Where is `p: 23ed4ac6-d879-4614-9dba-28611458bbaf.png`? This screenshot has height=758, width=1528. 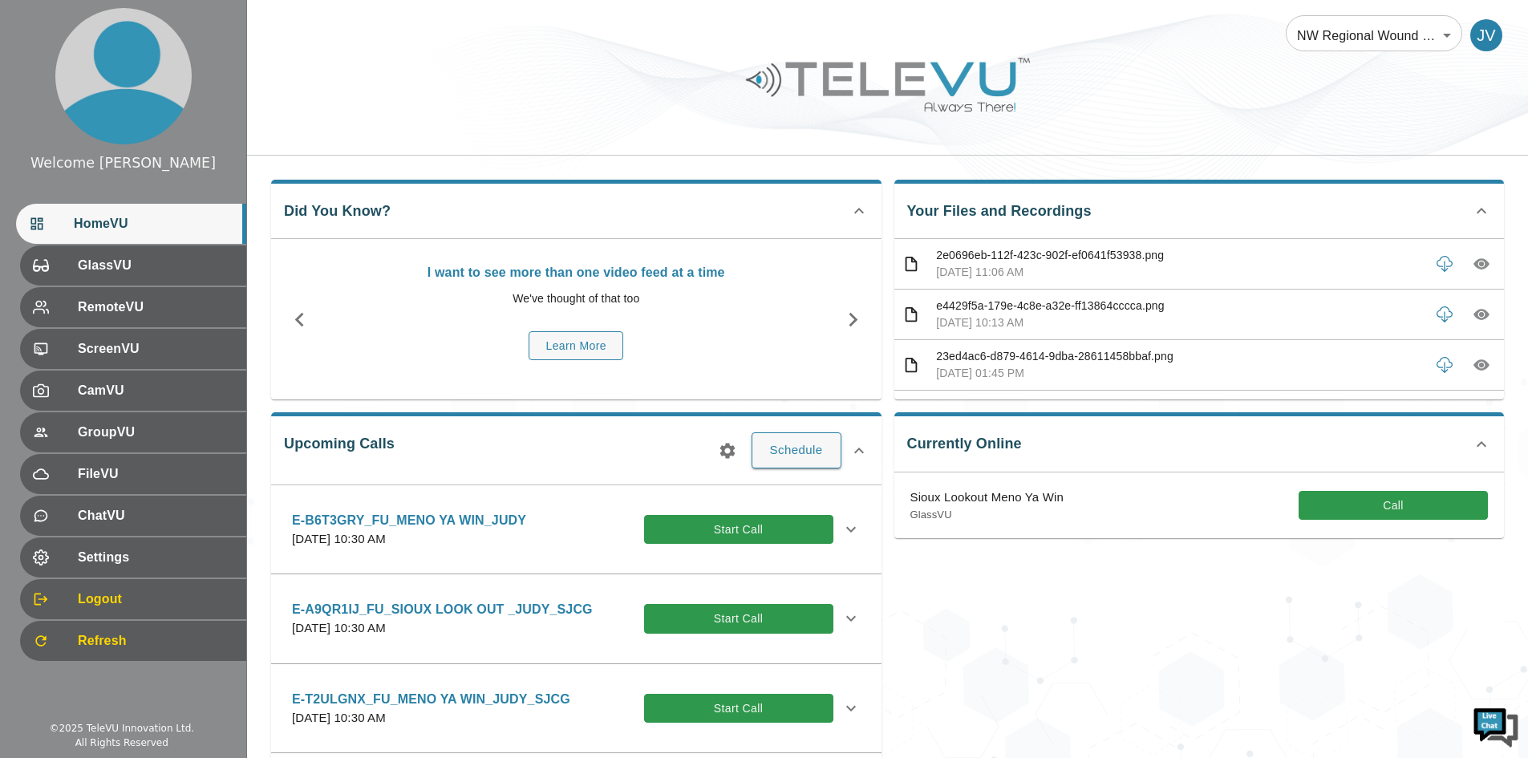 p: 23ed4ac6-d879-4614-9dba-28611458bbaf.png is located at coordinates (1179, 356).